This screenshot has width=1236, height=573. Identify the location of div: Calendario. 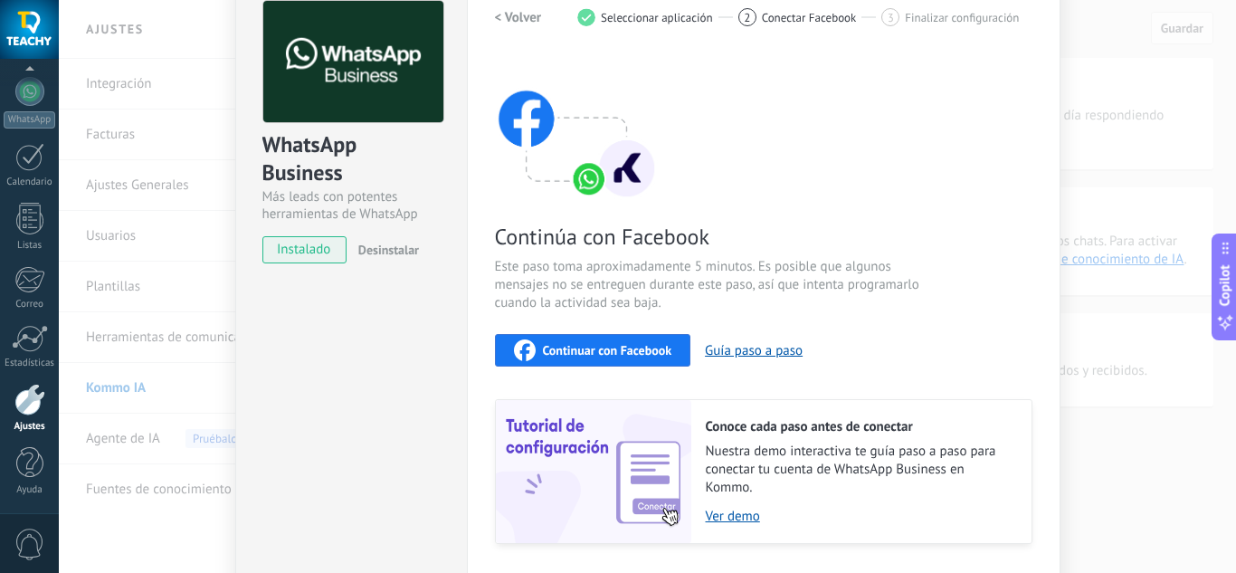
(30, 182).